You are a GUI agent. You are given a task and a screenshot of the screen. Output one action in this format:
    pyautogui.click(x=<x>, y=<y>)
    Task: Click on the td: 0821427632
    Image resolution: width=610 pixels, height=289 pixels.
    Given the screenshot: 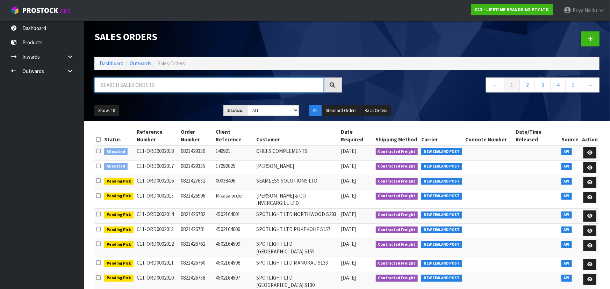 What is the action you would take?
    pyautogui.click(x=196, y=183)
    